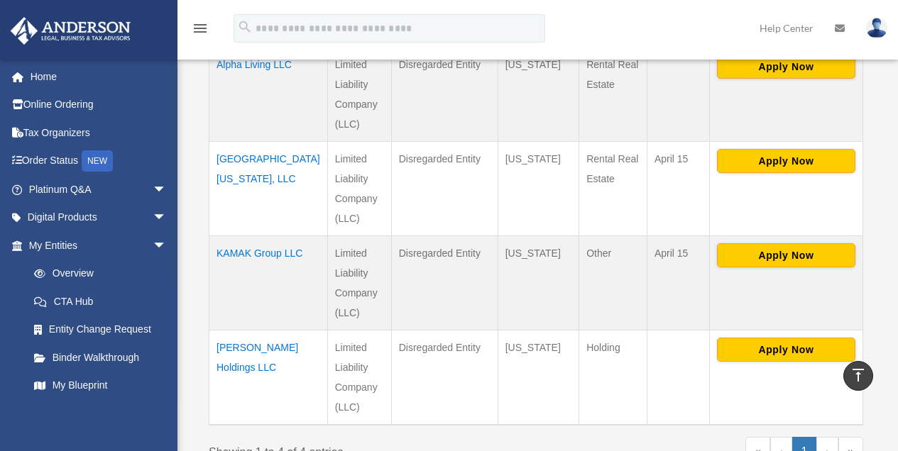 This screenshot has width=898, height=451. What do you see at coordinates (100, 414) in the screenshot?
I see `a: Tax Due Dates` at bounding box center [100, 414].